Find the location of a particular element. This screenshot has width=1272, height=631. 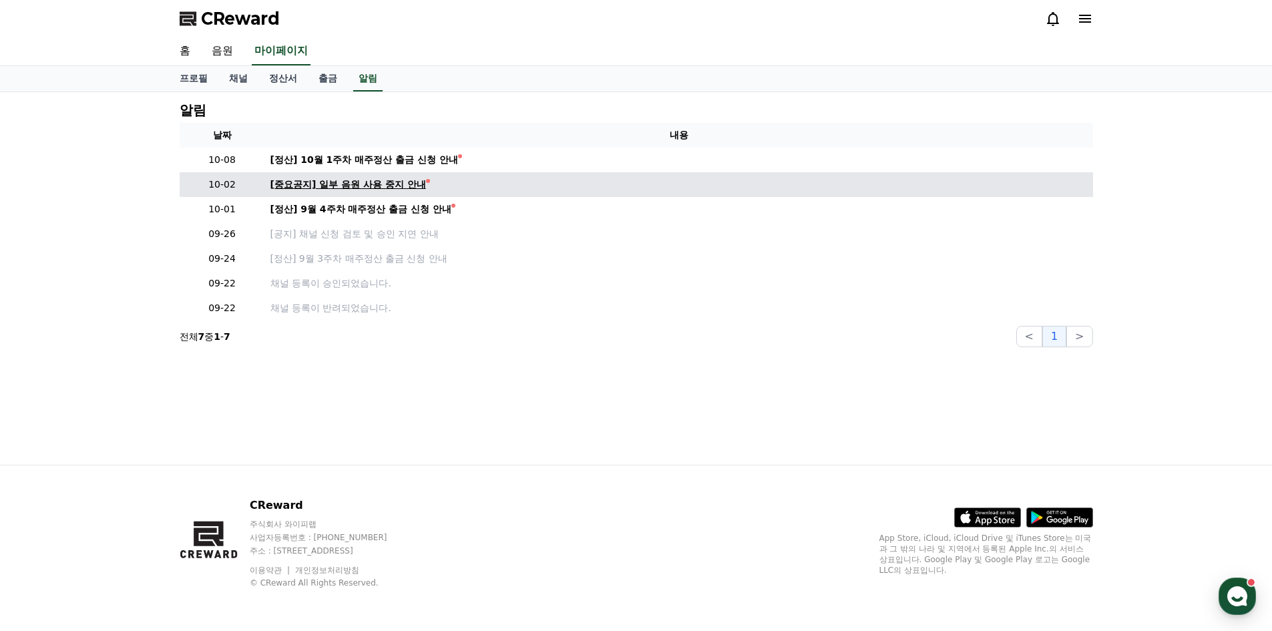

div: 제 채널 3개가 승인대기중으로 계속 유지중이네요 is located at coordinates (156, 89).